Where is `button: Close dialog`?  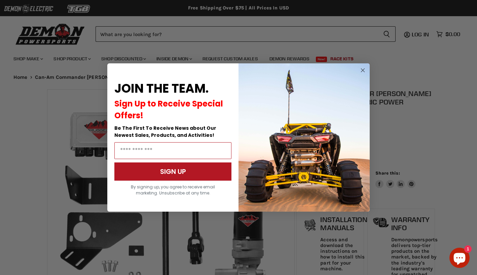
button: Close dialog is located at coordinates (363, 70).